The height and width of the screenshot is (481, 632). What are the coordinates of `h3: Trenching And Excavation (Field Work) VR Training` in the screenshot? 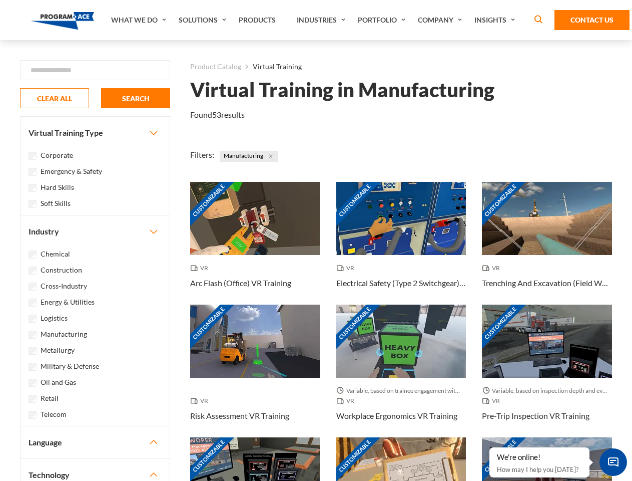 It's located at (547, 283).